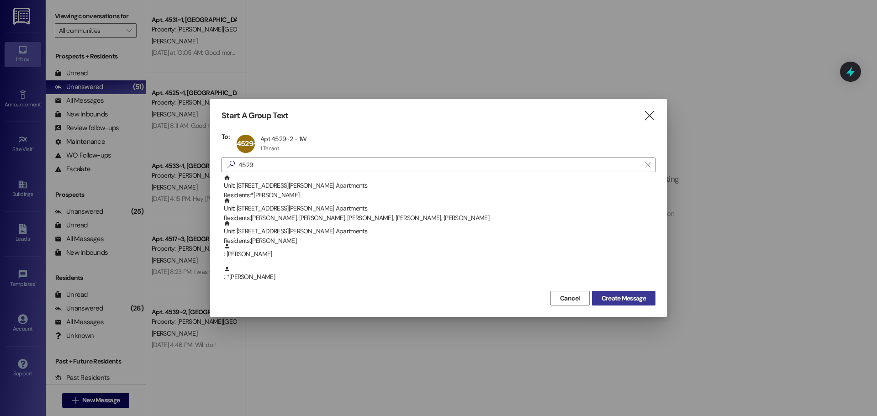 The height and width of the screenshot is (416, 877). What do you see at coordinates (623, 298) in the screenshot?
I see `span: Create Message` at bounding box center [623, 298].